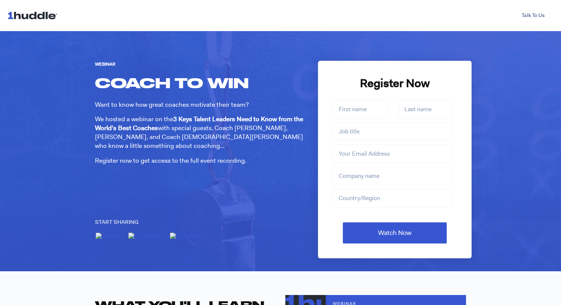 The width and height of the screenshot is (561, 305). What do you see at coordinates (393, 176) in the screenshot?
I see `input: Company name` at bounding box center [393, 176].